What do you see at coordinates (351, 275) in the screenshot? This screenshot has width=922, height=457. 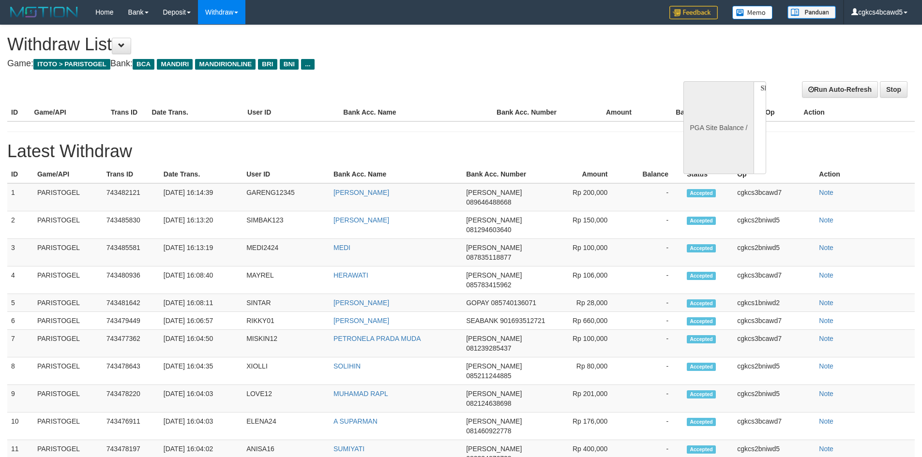 I see `a: HERAWATI` at bounding box center [351, 275].